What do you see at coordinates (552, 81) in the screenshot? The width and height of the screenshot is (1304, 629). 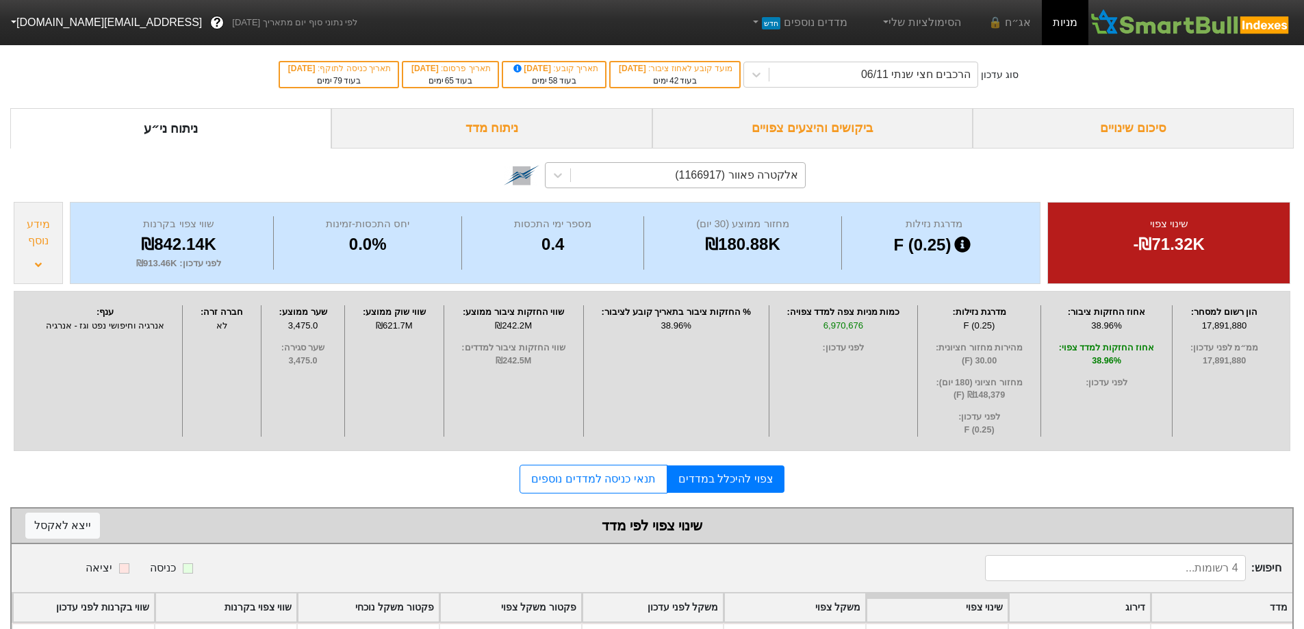 I see `span: 58` at bounding box center [552, 81].